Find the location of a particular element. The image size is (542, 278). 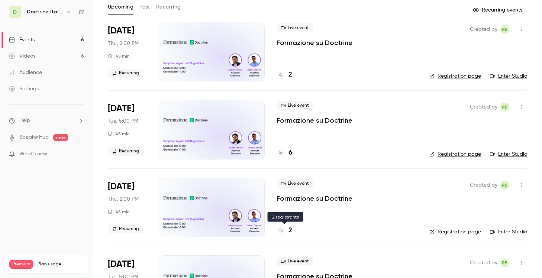

a: SpeakerHub is located at coordinates (34, 137).